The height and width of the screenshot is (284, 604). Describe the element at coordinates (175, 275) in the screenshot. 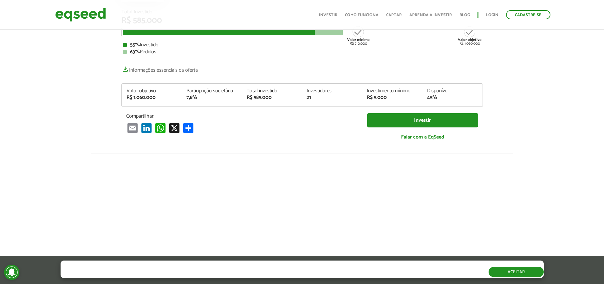

I see `p: Ao clicar em "aceitar", você aceita nossa .` at that location.